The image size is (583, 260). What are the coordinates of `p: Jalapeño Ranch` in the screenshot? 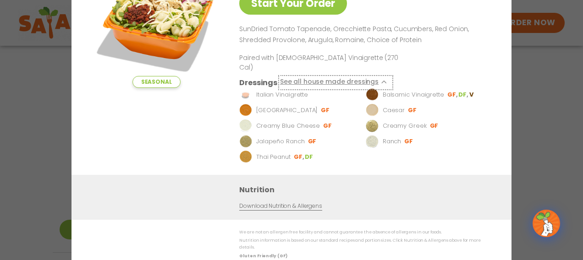 It's located at (280, 142).